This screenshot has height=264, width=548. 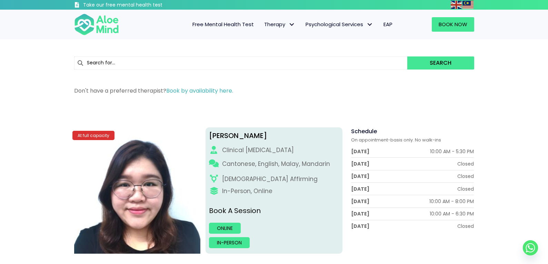 What do you see at coordinates (468, 5) in the screenshot?
I see `img: ms` at bounding box center [468, 5].